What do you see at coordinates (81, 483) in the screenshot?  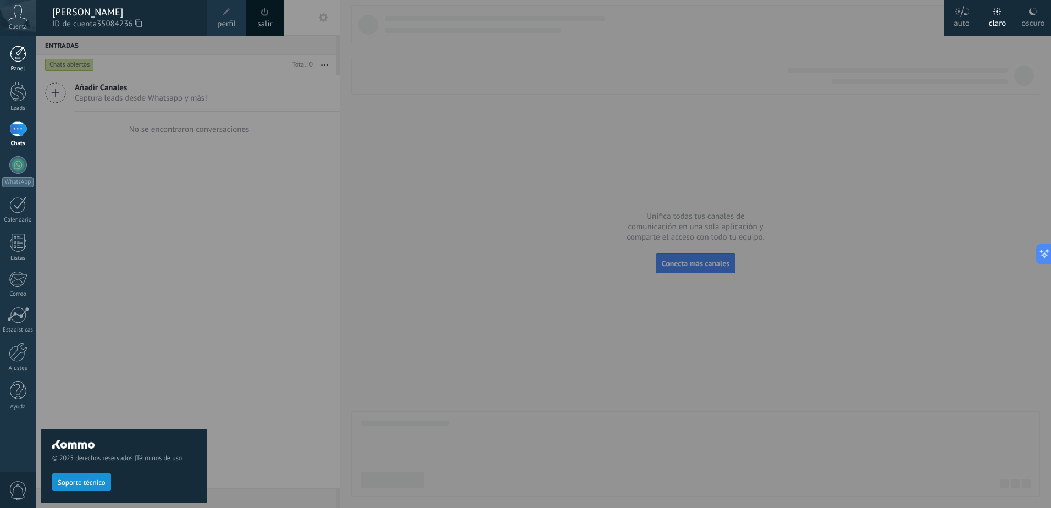 I see `span: Soporte técnico` at bounding box center [81, 483].